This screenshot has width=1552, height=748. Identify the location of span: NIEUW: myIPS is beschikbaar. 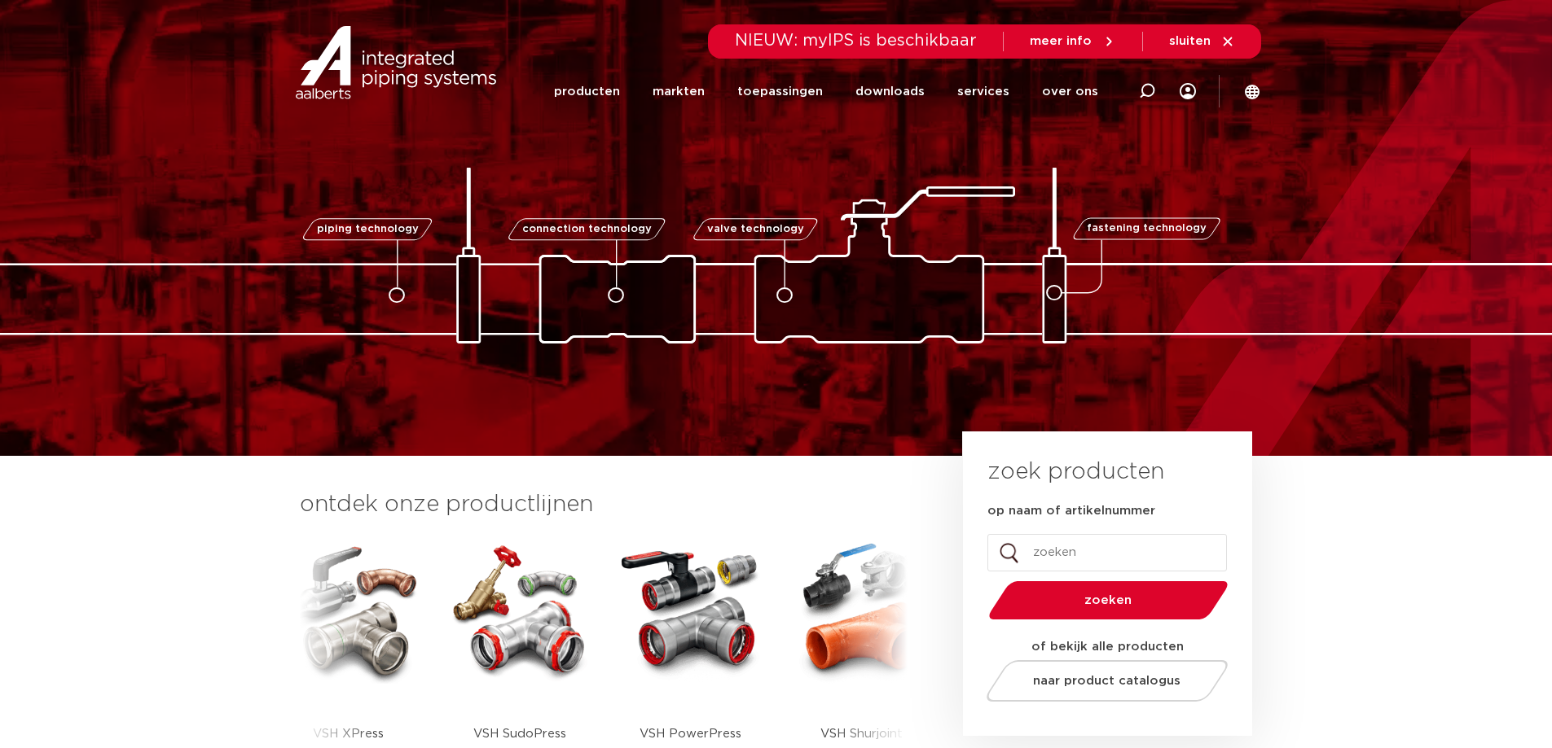
(855, 41).